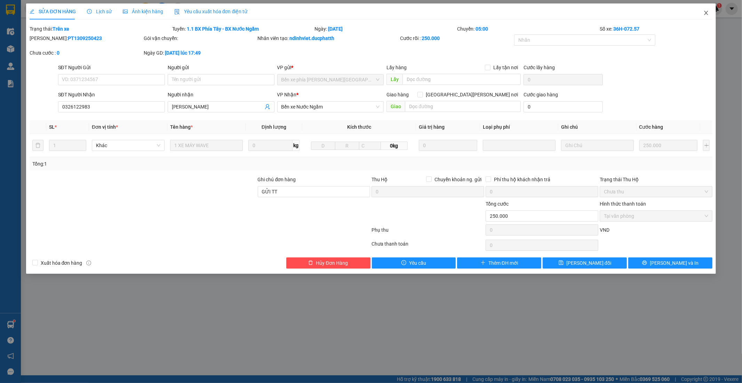 The image size is (742, 383). I want to click on b: 36H-072.57, so click(626, 29).